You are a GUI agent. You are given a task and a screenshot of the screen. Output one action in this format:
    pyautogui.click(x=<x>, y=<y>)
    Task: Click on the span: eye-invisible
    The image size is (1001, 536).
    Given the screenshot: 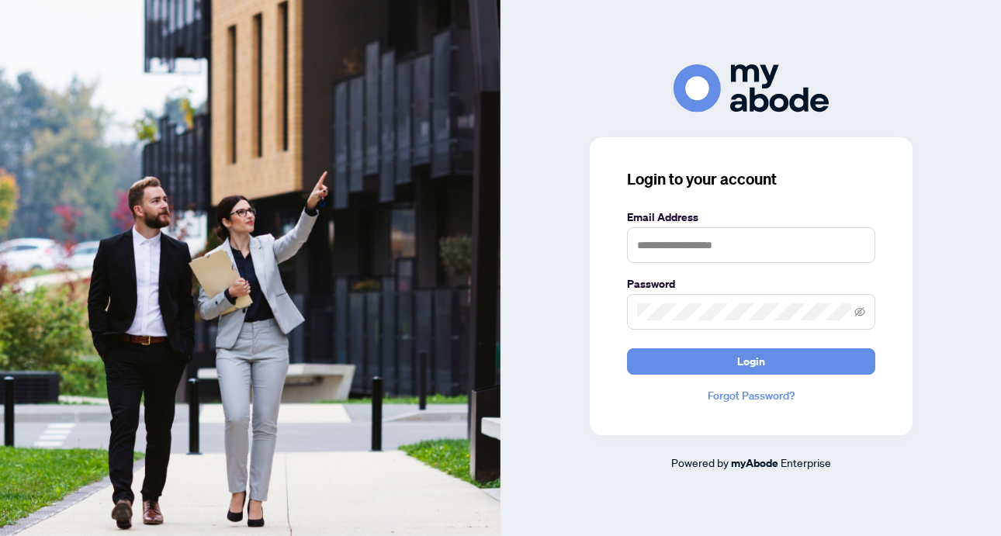 What is the action you would take?
    pyautogui.click(x=860, y=312)
    